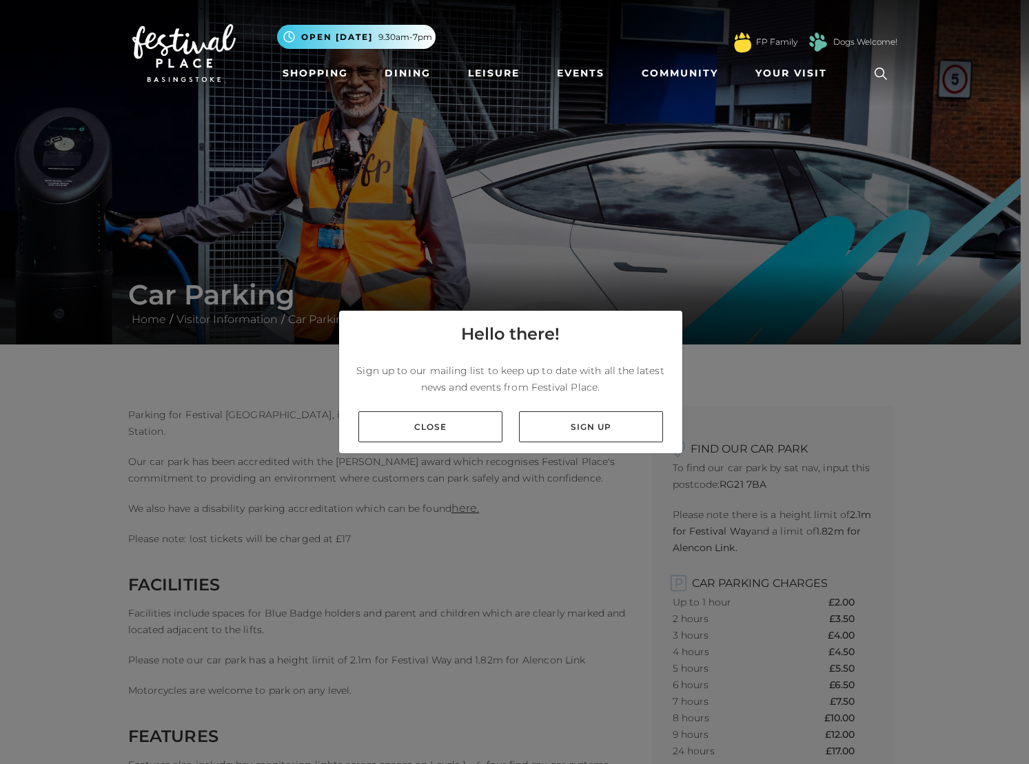 The height and width of the screenshot is (764, 1029). I want to click on a: Sign up, so click(591, 427).